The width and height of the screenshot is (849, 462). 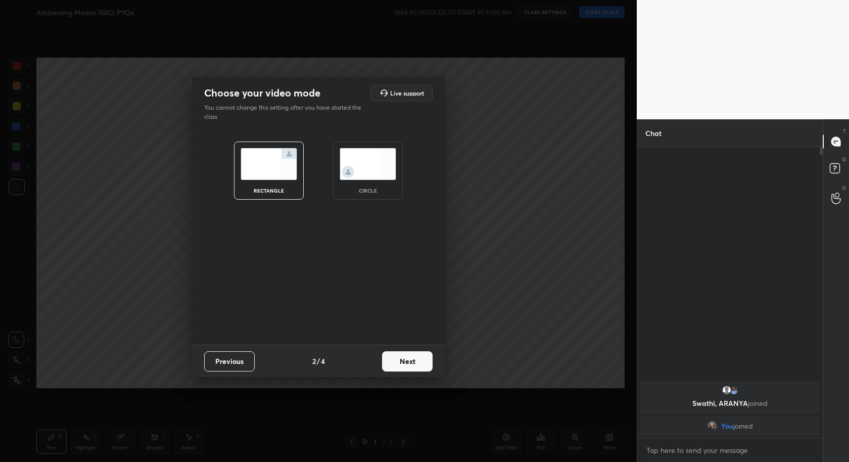 What do you see at coordinates (733, 390) in the screenshot?
I see `img: 8a7ccf06135c469fa8f7bcdf48b07b1b.png` at bounding box center [733, 390].